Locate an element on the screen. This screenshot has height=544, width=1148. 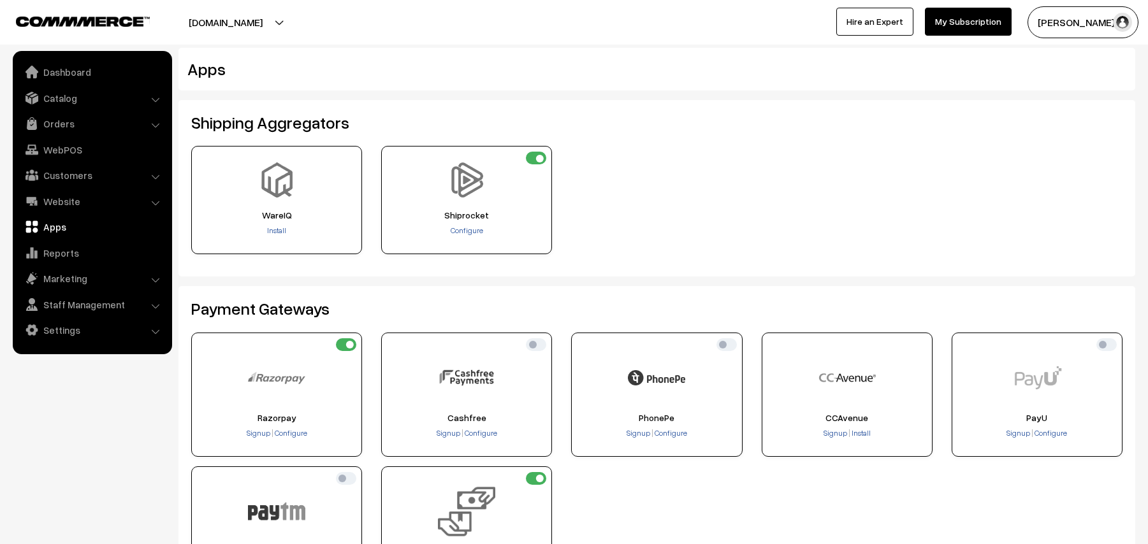
span: PayU is located at coordinates (1037, 418).